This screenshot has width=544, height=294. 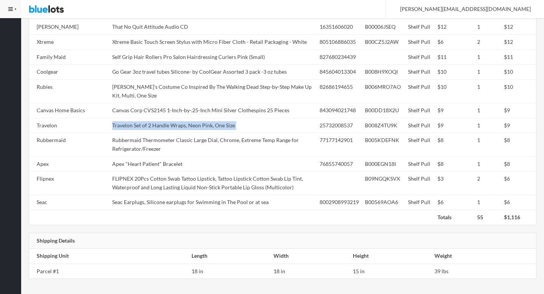 What do you see at coordinates (339, 27) in the screenshot?
I see `td: 16351606020` at bounding box center [339, 27].